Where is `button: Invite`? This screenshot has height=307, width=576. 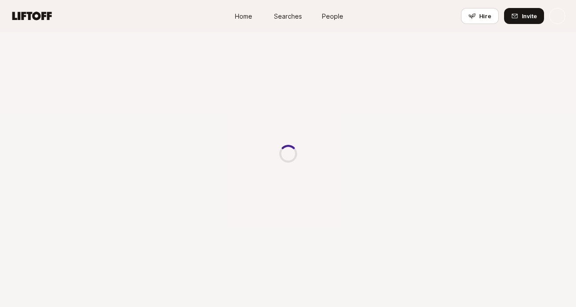
button: Invite is located at coordinates (524, 16).